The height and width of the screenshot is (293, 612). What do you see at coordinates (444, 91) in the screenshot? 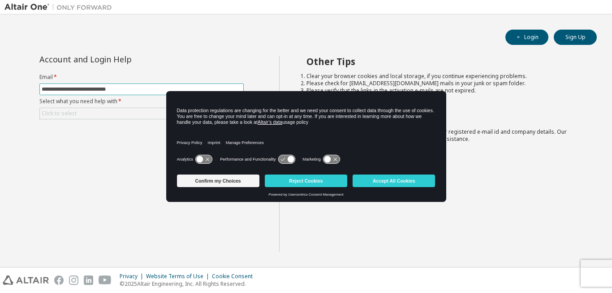
I see `li: Please verify that the links in the activation e-mails are not expired.` at bounding box center [444, 91].